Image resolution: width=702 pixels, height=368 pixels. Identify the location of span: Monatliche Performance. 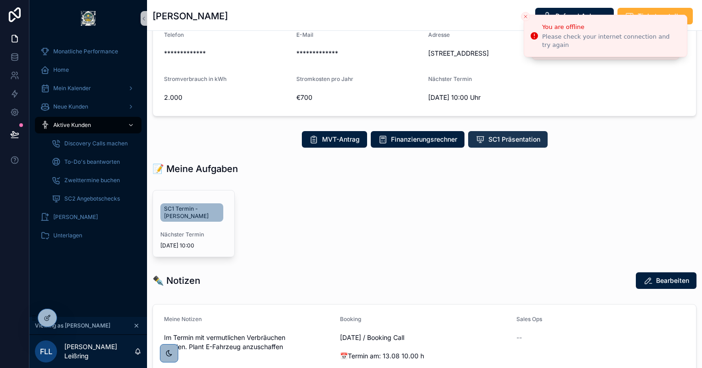
(85, 51).